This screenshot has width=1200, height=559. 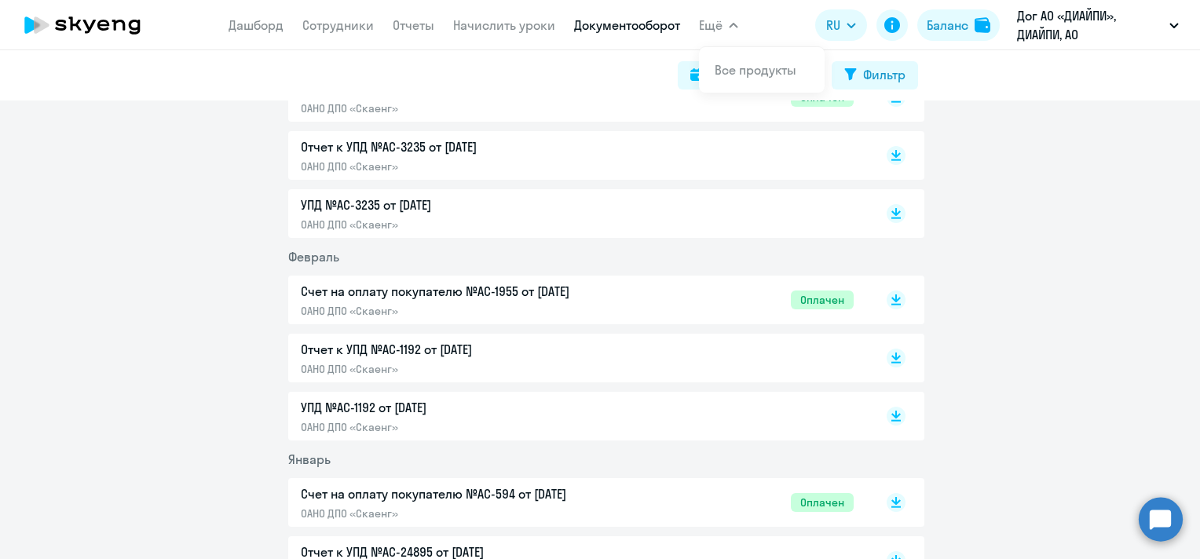 What do you see at coordinates (338, 25) in the screenshot?
I see `a: Сотрудники` at bounding box center [338, 25].